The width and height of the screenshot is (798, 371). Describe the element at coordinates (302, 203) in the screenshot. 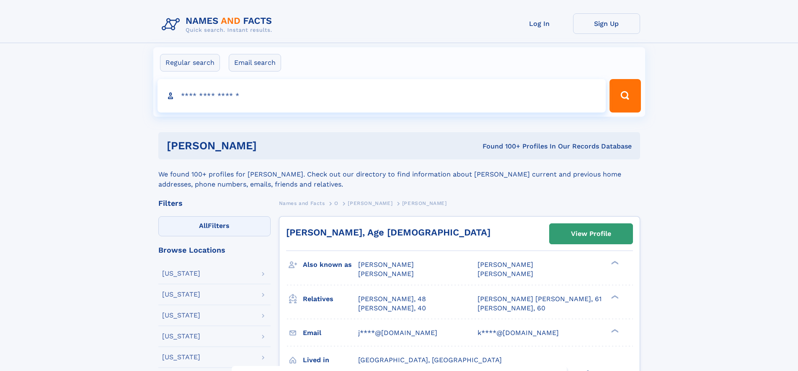

I see `a: Names and Facts` at that location.